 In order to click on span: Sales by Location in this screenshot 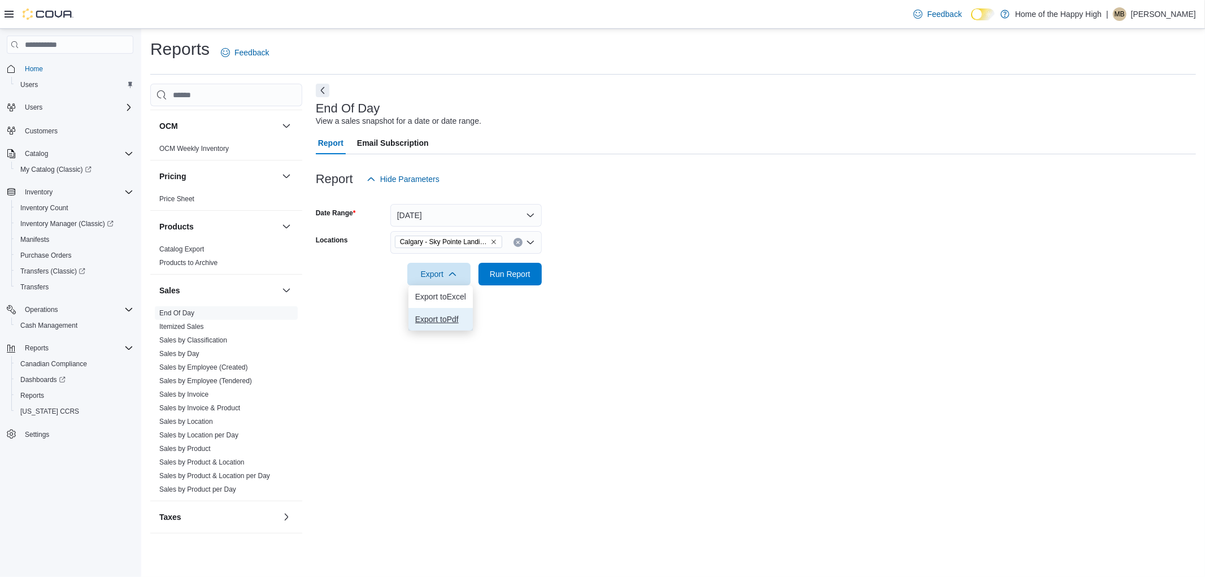, I will do `click(186, 421)`.